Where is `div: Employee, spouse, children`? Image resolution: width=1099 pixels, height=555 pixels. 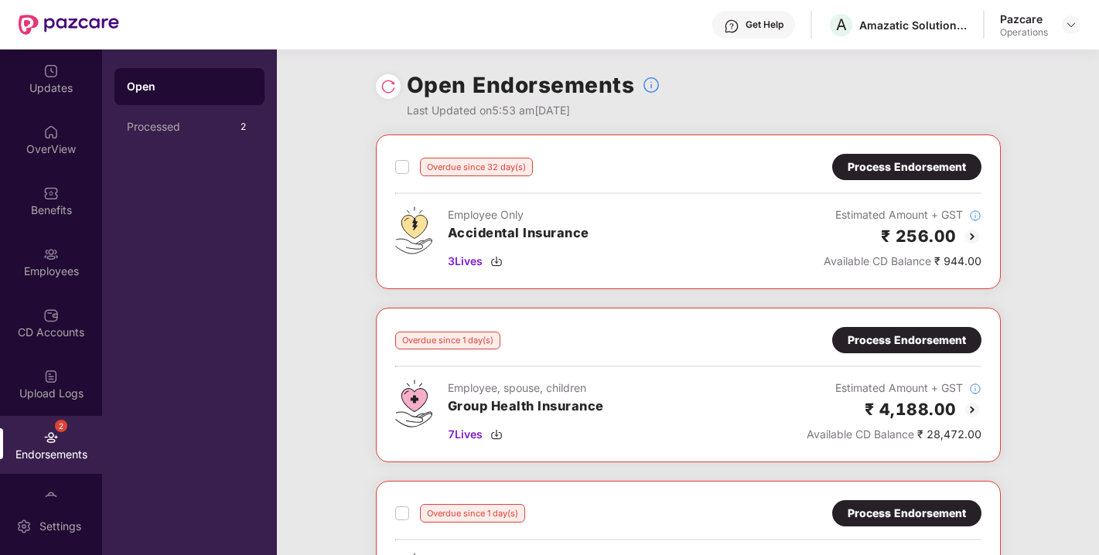 div: Employee, spouse, children is located at coordinates (526, 388).